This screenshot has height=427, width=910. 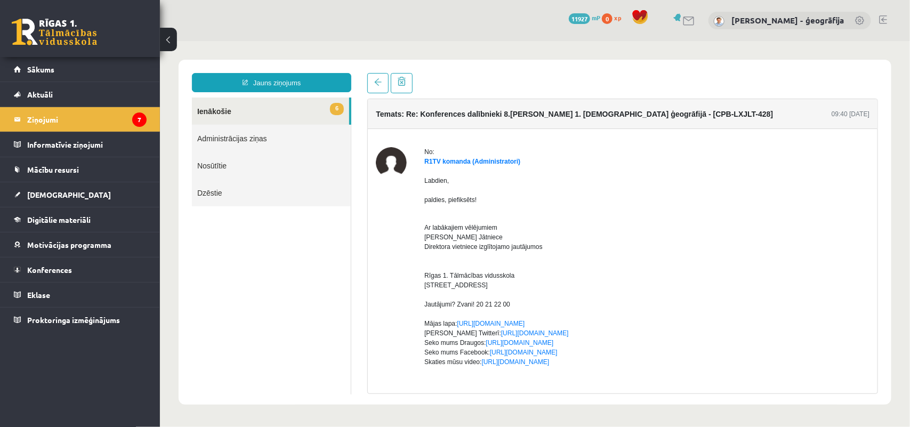 What do you see at coordinates (80, 94) in the screenshot?
I see `a: Aktuāli` at bounding box center [80, 94].